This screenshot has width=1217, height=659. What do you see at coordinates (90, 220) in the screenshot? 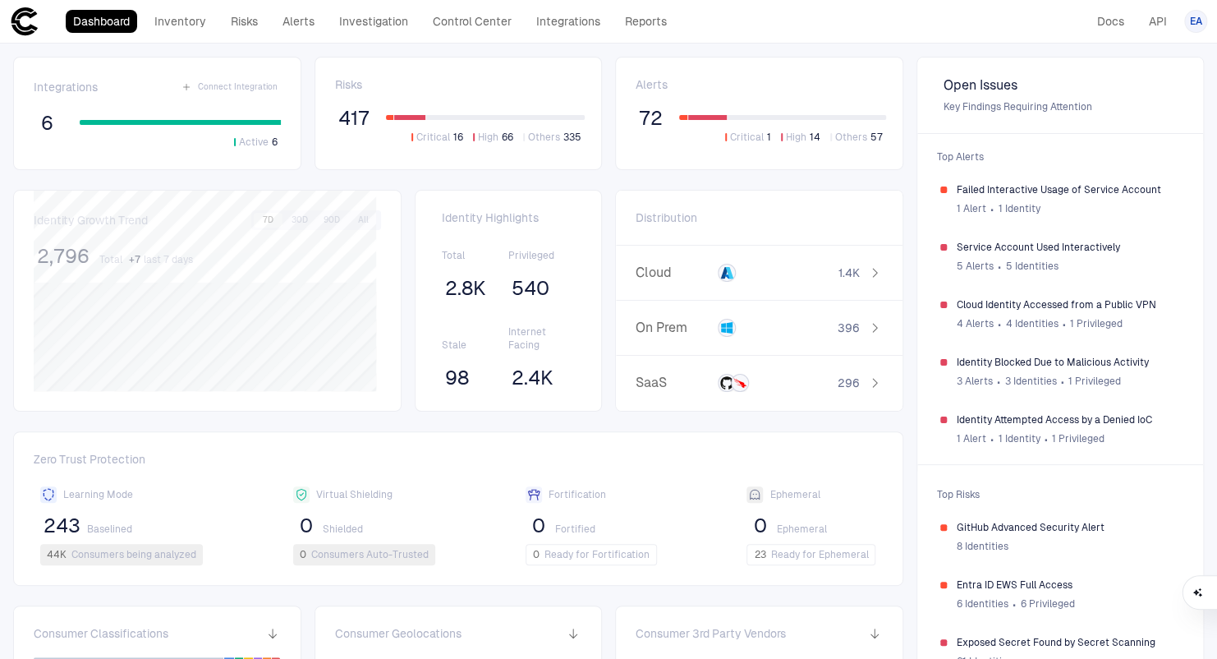
I see `span: Identity Growth Trend` at bounding box center [90, 220].